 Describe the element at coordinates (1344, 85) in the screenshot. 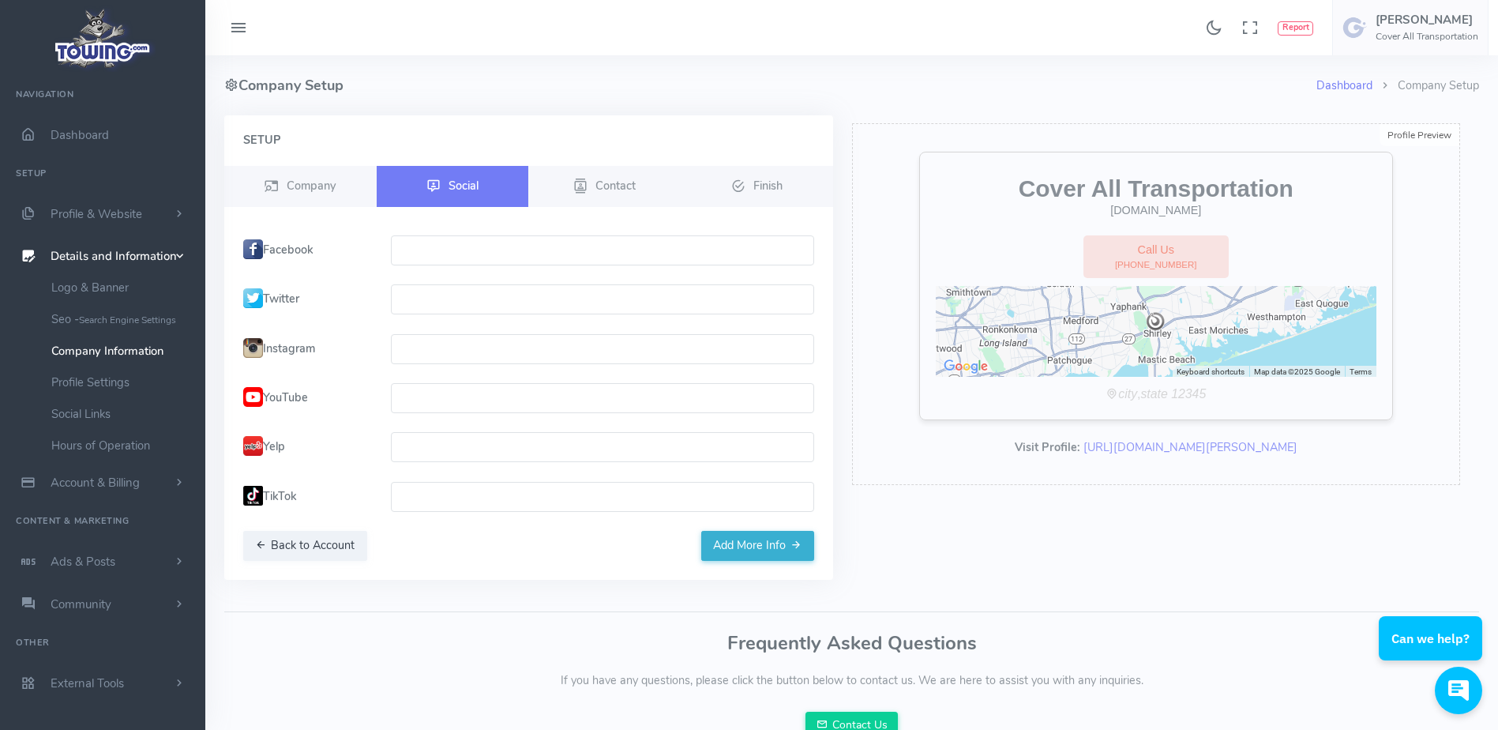

I see `a: Dashboard` at that location.